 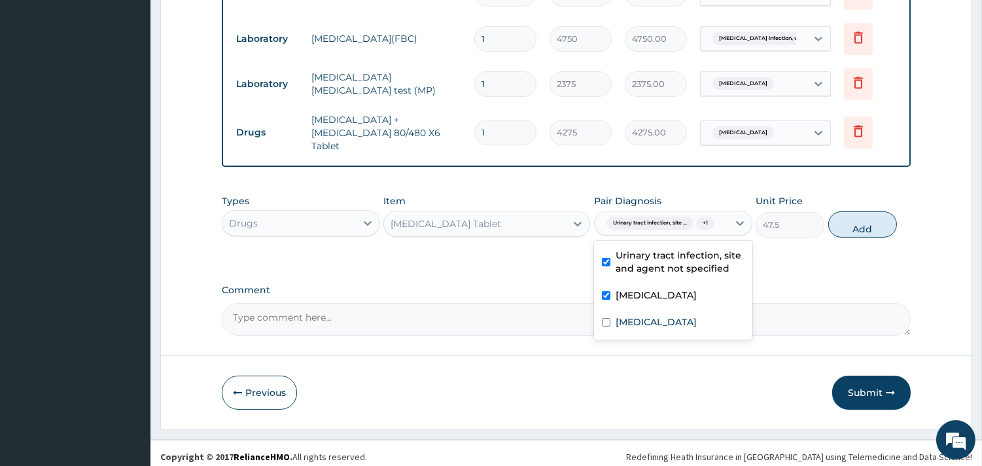 What do you see at coordinates (705, 223) in the screenshot?
I see `span: + 1` at bounding box center [705, 223].